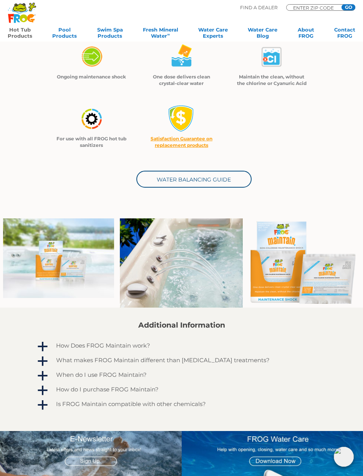 This screenshot has height=476, width=363. I want to click on input: GO, so click(349, 7).